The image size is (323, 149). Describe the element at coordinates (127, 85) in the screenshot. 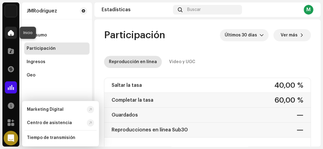

I see `div: Saltar la tasa` at that location.